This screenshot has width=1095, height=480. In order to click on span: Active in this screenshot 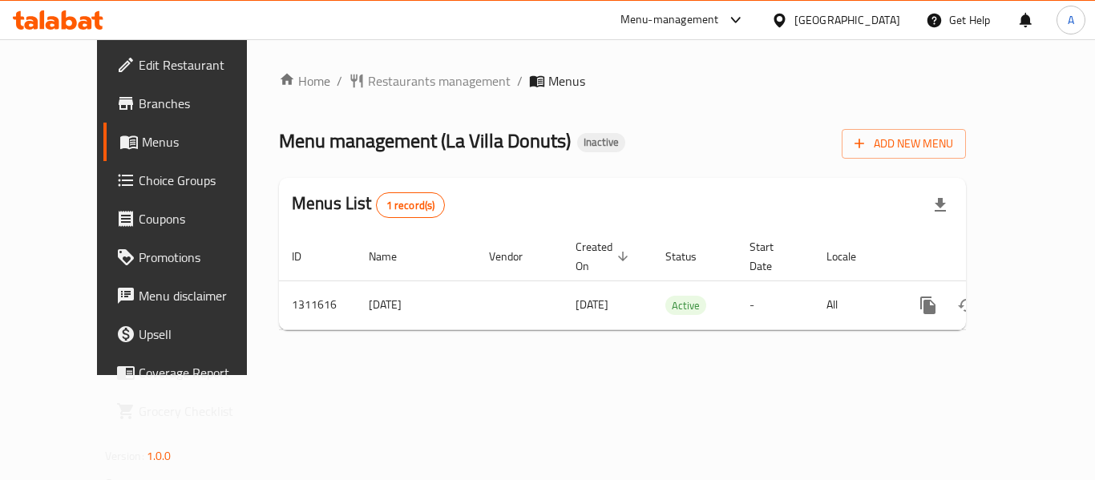, I will do `click(685, 305)`.